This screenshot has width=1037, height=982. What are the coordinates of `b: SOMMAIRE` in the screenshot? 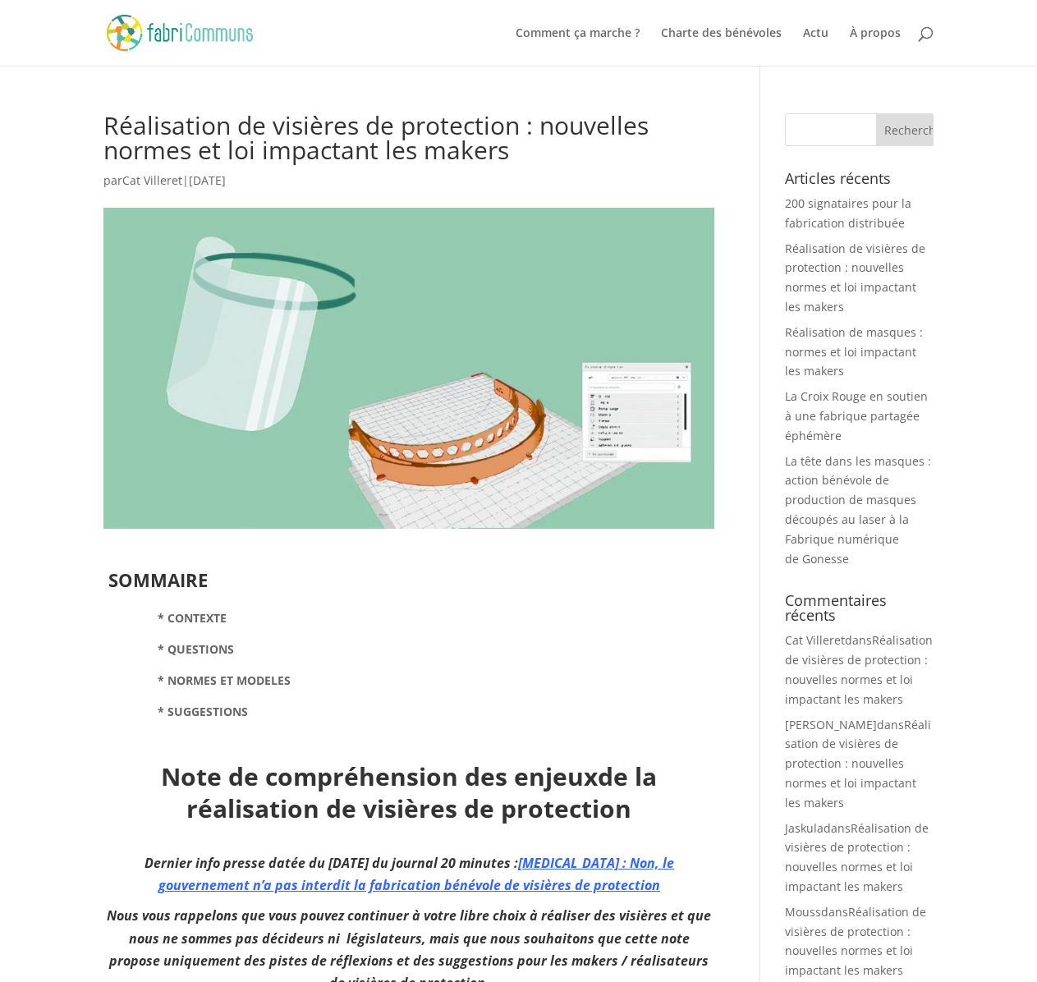 It's located at (158, 579).